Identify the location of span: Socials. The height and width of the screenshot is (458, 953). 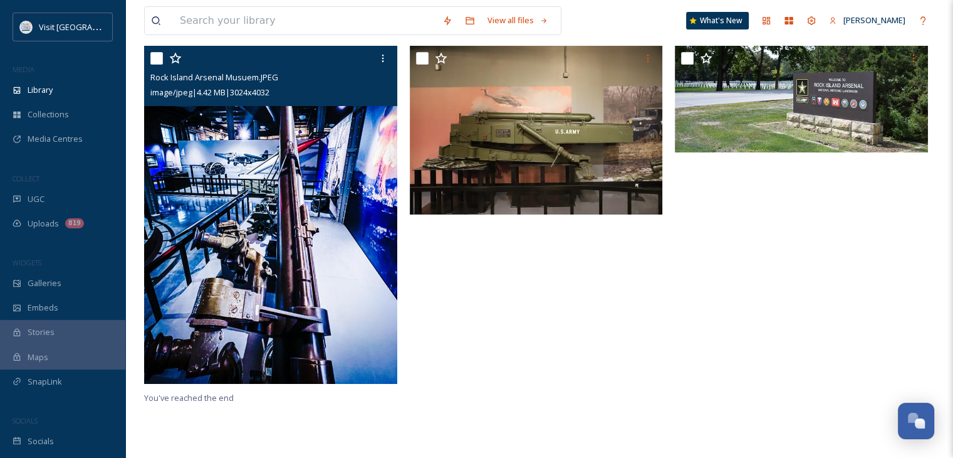
(41, 441).